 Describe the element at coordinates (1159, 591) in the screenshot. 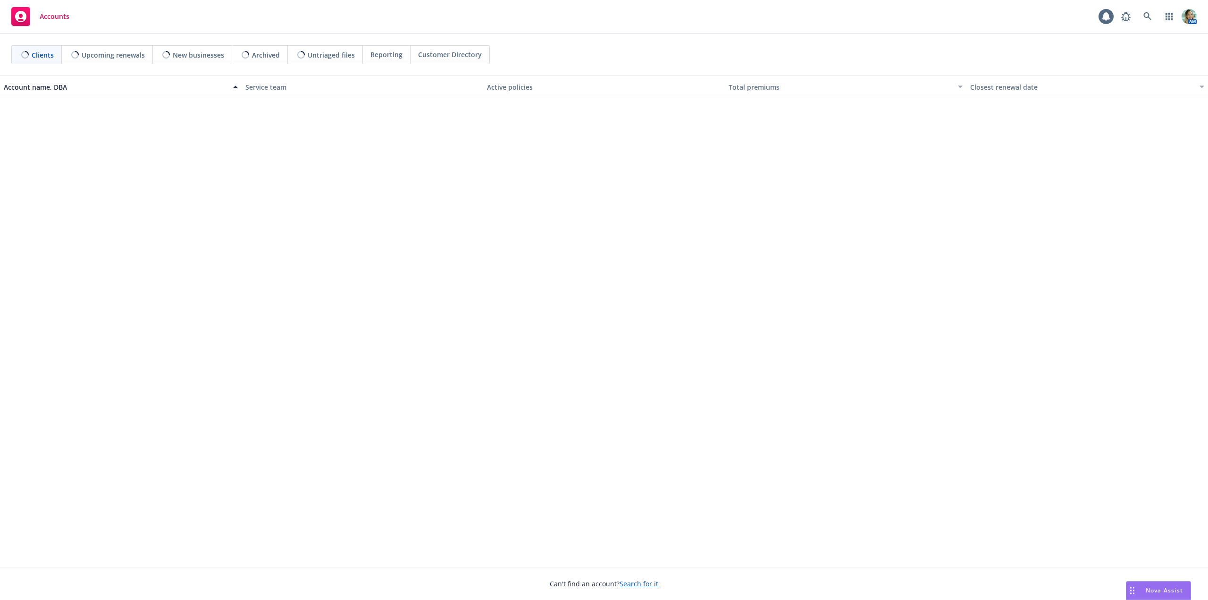

I see `button: Nova Assist` at that location.